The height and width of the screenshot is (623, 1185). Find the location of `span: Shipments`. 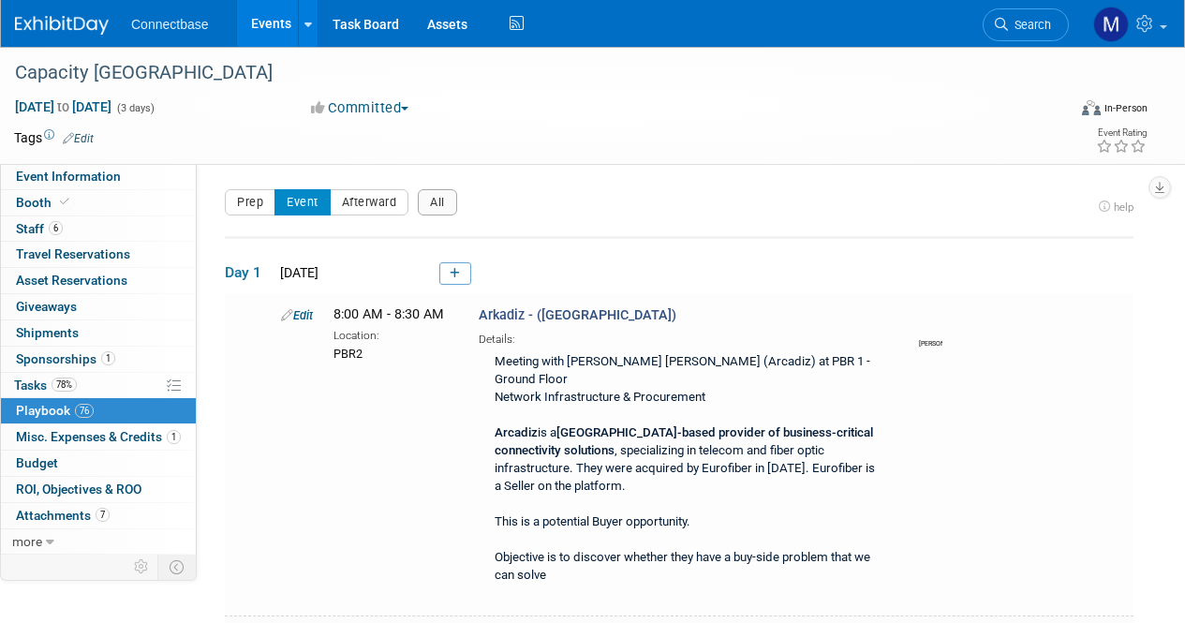

span: Shipments is located at coordinates (47, 332).